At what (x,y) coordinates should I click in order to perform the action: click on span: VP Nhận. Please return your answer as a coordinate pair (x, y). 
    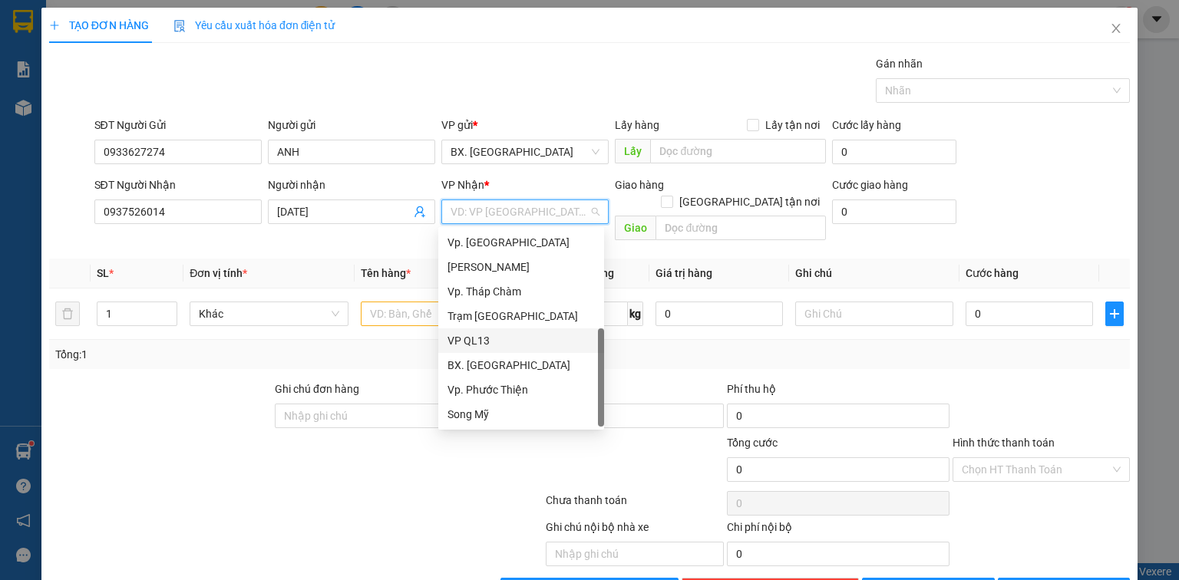
    Looking at the image, I should click on (463, 185).